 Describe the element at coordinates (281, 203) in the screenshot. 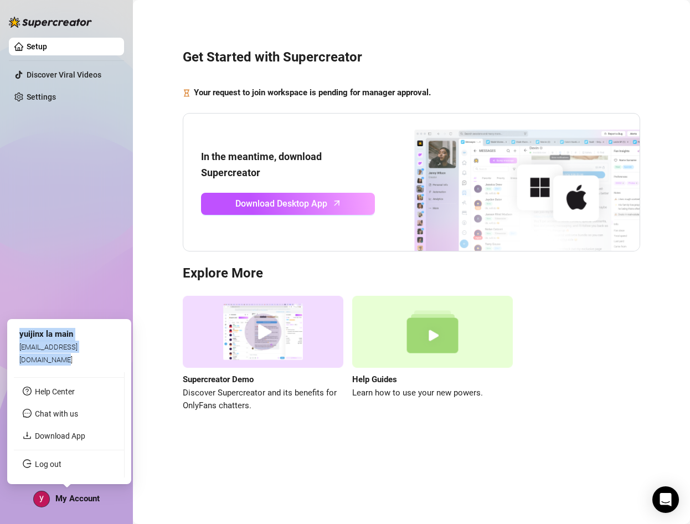

I see `span: Download Desktop App` at that location.